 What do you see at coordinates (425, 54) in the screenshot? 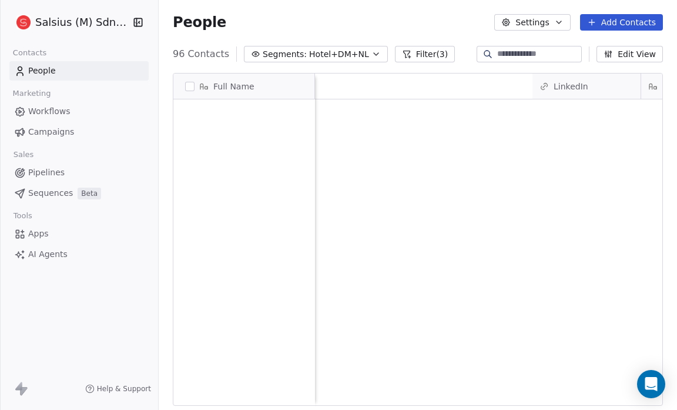
I see `button: Filter(3)` at bounding box center [425, 54].